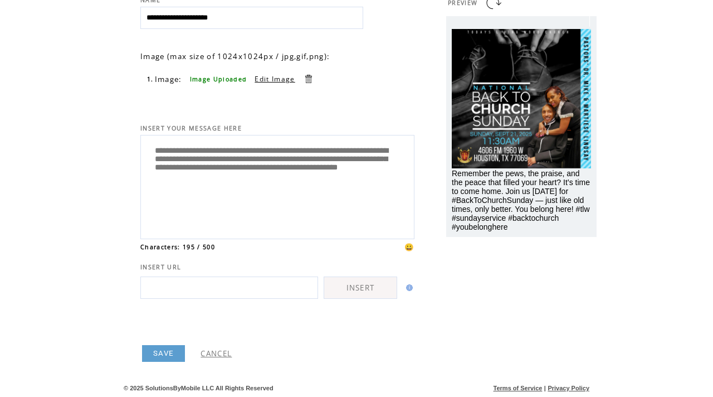 The height and width of the screenshot is (397, 713). I want to click on a: Terms of Service, so click(518, 388).